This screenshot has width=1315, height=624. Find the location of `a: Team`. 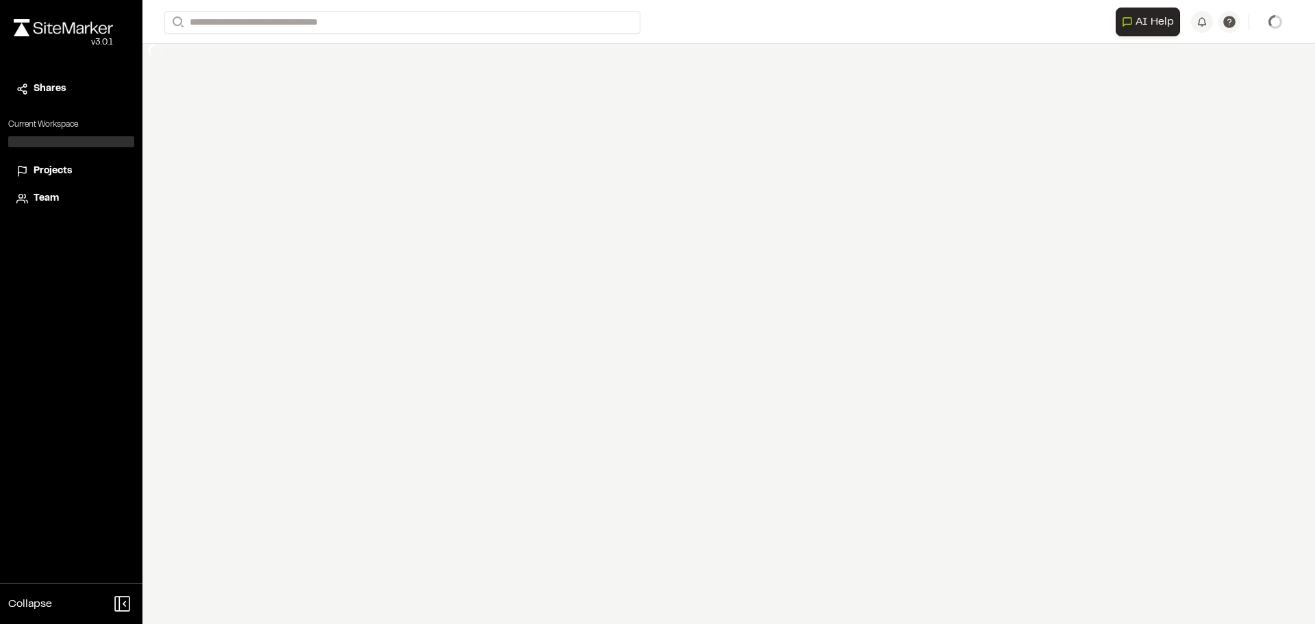

a: Team is located at coordinates (71, 199).